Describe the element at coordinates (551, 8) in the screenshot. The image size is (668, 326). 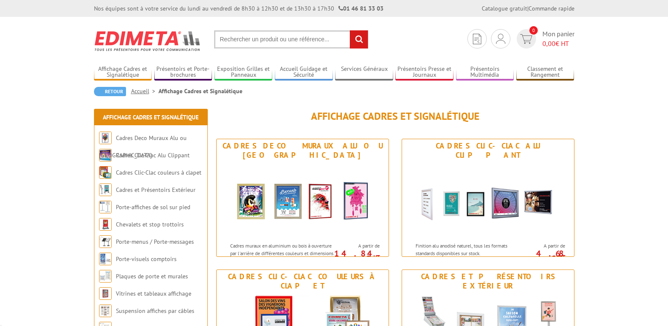
I see `a: Commande rapide` at that location.